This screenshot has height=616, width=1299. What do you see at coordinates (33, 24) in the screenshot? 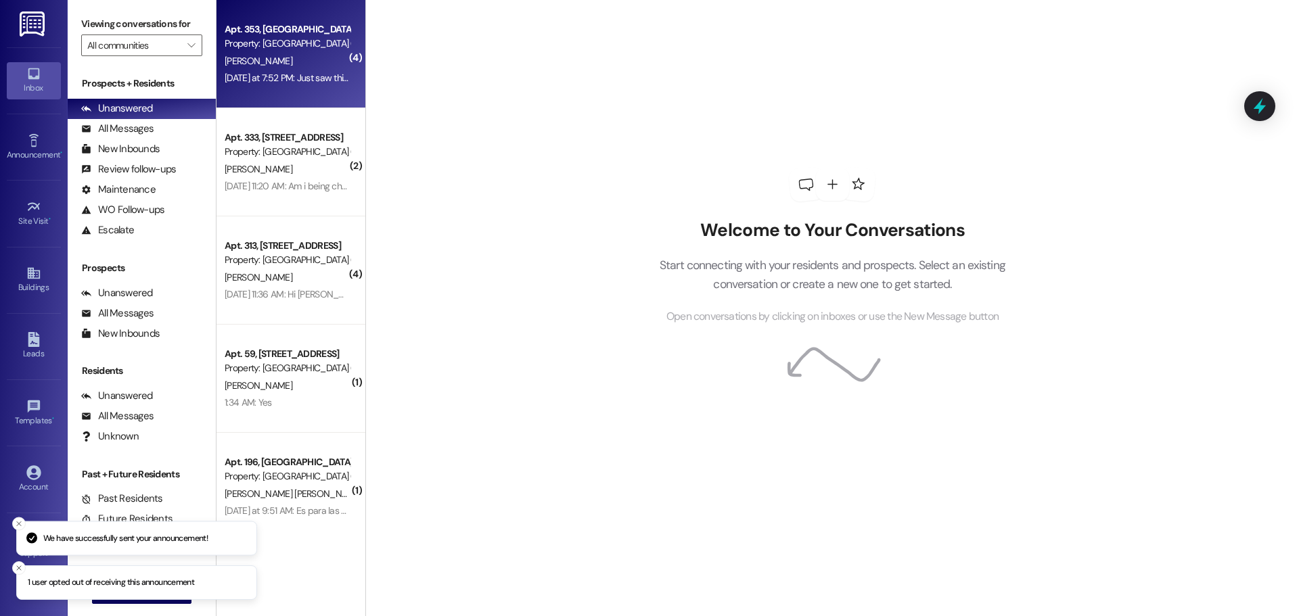
I see `img: ResiDesk Logo` at bounding box center [33, 24].